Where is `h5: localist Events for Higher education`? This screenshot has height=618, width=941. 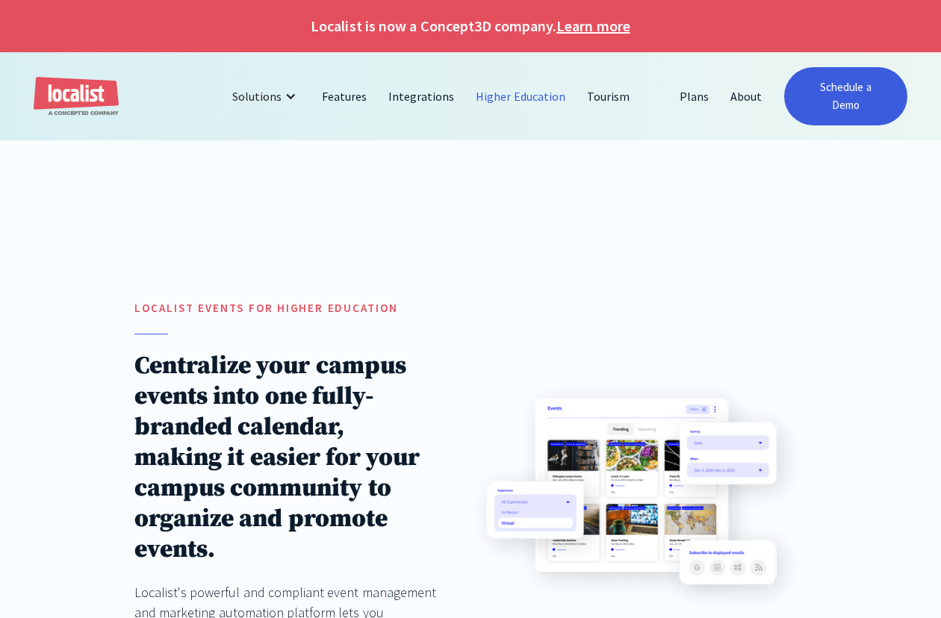 h5: localist Events for Higher education is located at coordinates (285, 308).